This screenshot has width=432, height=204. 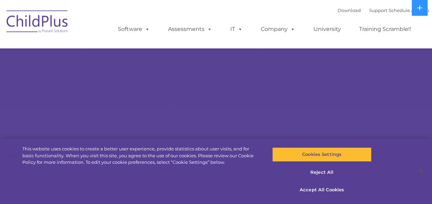 I want to click on a: IT, so click(x=237, y=29).